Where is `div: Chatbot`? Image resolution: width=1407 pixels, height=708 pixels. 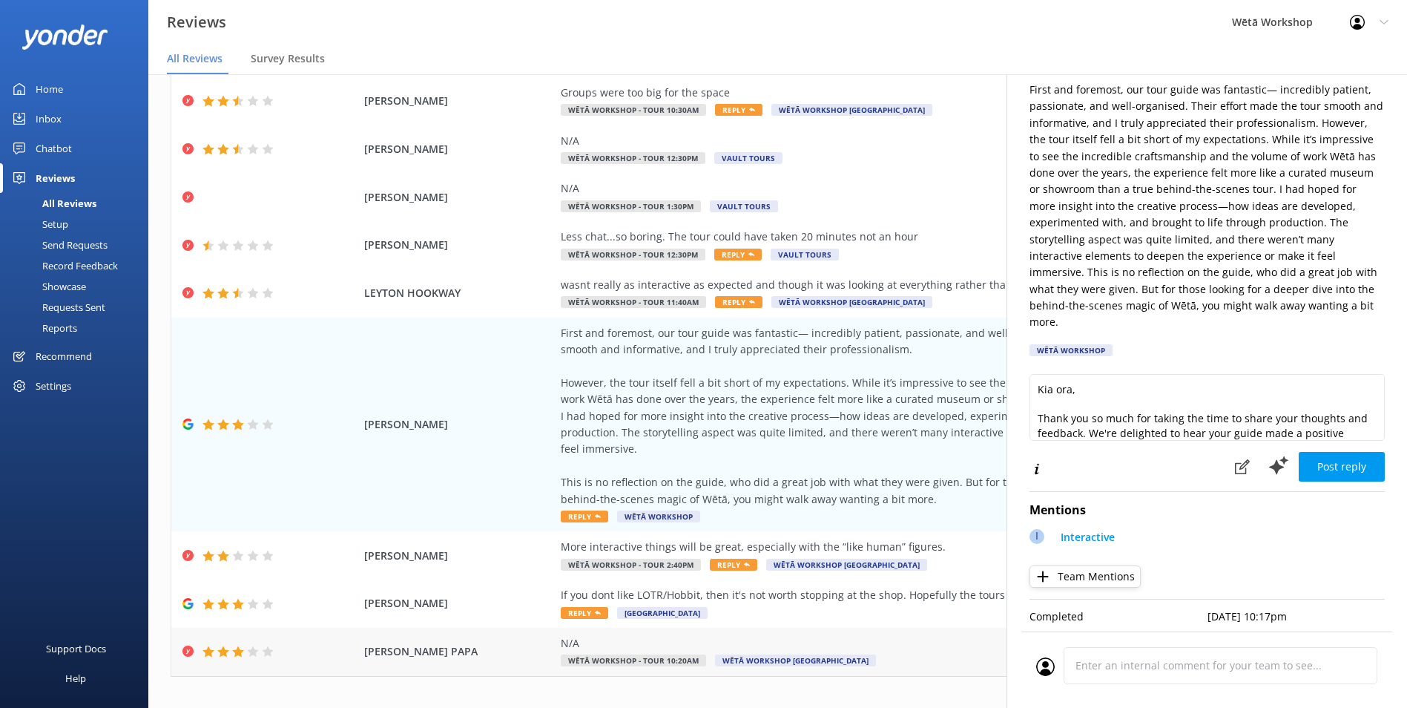
div: Chatbot is located at coordinates (53, 148).